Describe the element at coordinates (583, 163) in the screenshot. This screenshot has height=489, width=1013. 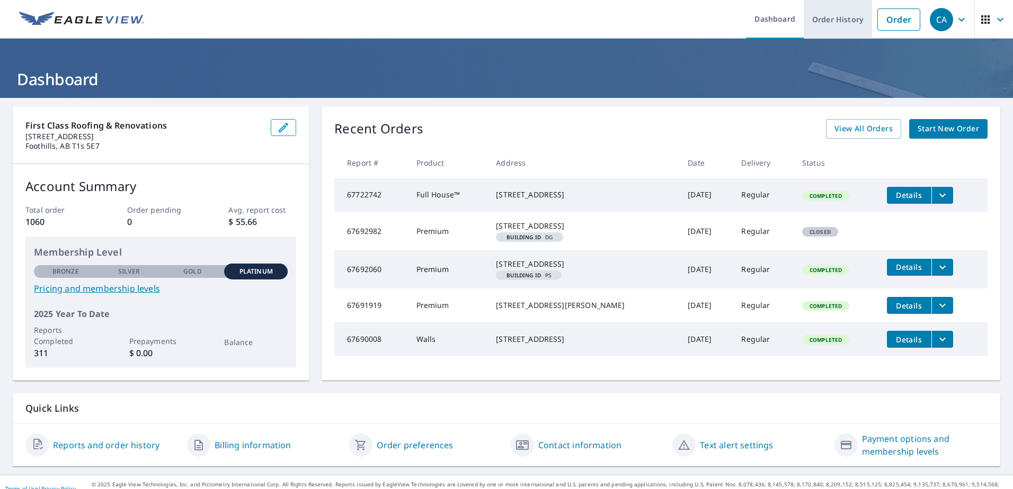
I see `th: Address` at that location.